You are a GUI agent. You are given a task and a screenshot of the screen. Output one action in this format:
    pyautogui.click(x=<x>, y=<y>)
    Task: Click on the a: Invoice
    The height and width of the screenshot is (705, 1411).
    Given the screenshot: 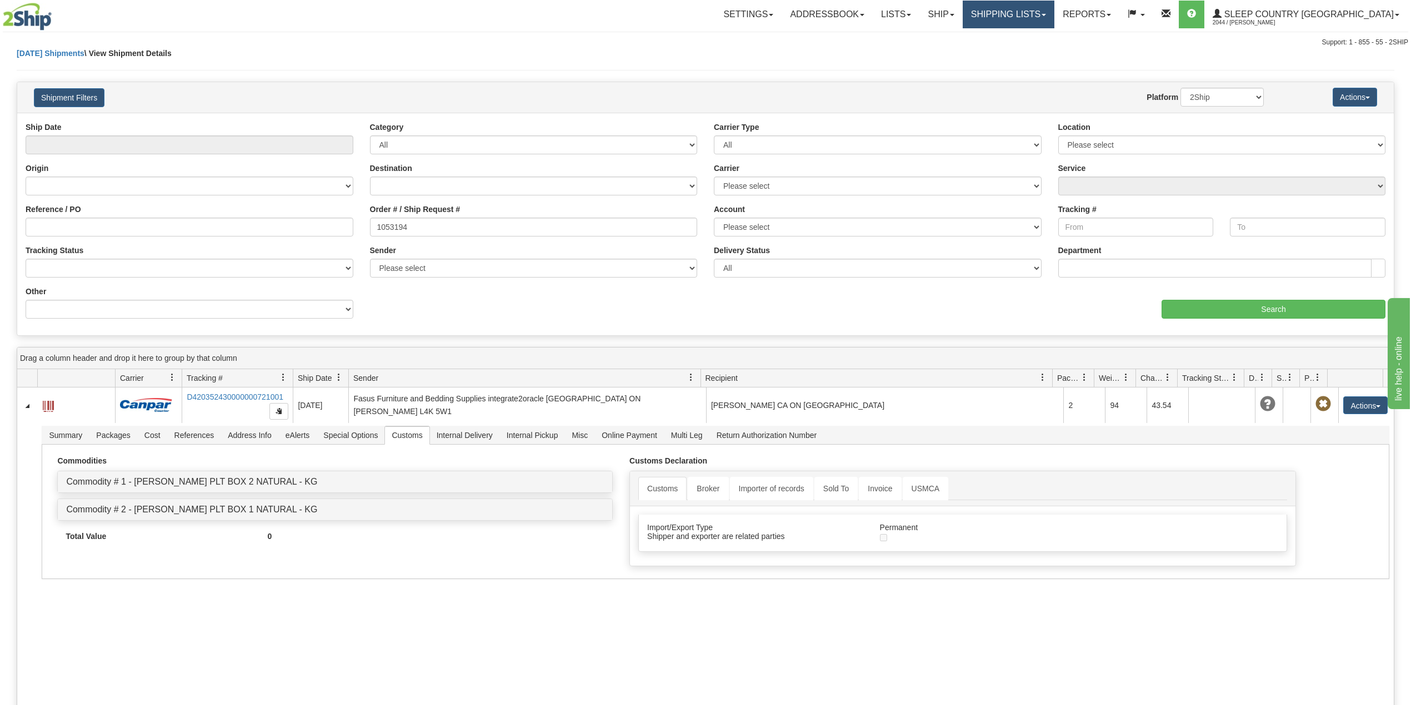 What is the action you would take?
    pyautogui.click(x=880, y=489)
    